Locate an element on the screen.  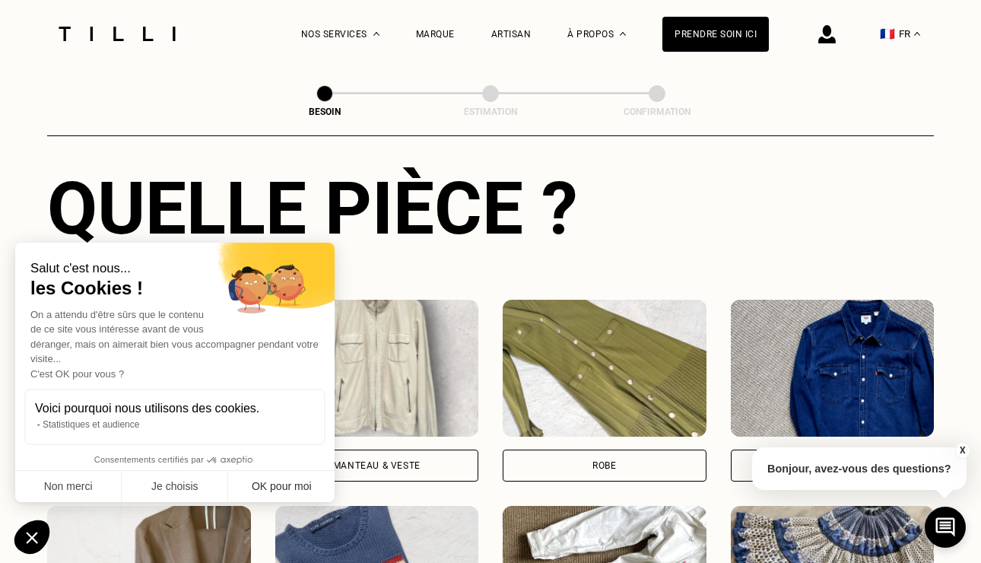
img: Tilli retouche votre Manteau & Veste is located at coordinates (377, 368).